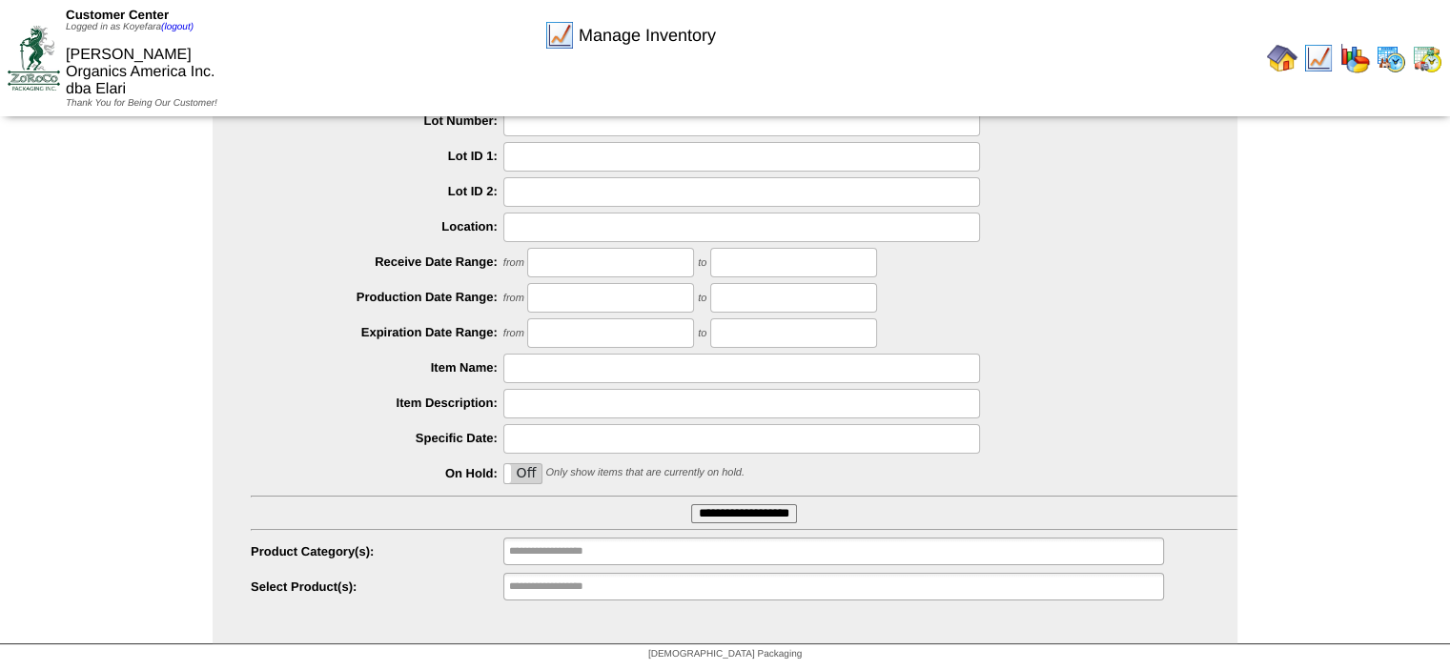  What do you see at coordinates (376, 437) in the screenshot?
I see `label: Specific Date:` at bounding box center [376, 437].